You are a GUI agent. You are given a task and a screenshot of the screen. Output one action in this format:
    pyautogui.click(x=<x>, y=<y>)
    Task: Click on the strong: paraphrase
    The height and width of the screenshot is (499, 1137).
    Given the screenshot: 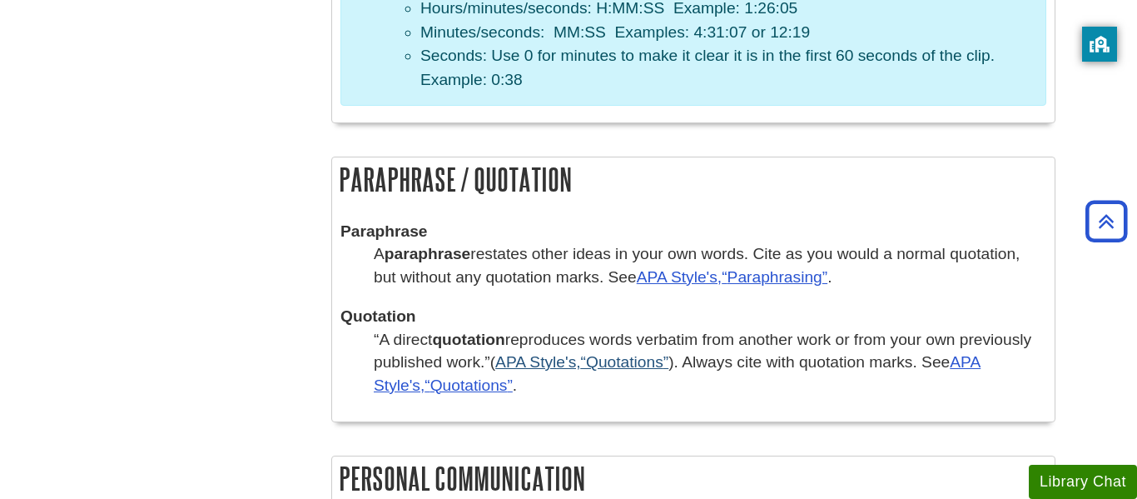 What is the action you would take?
    pyautogui.click(x=427, y=253)
    